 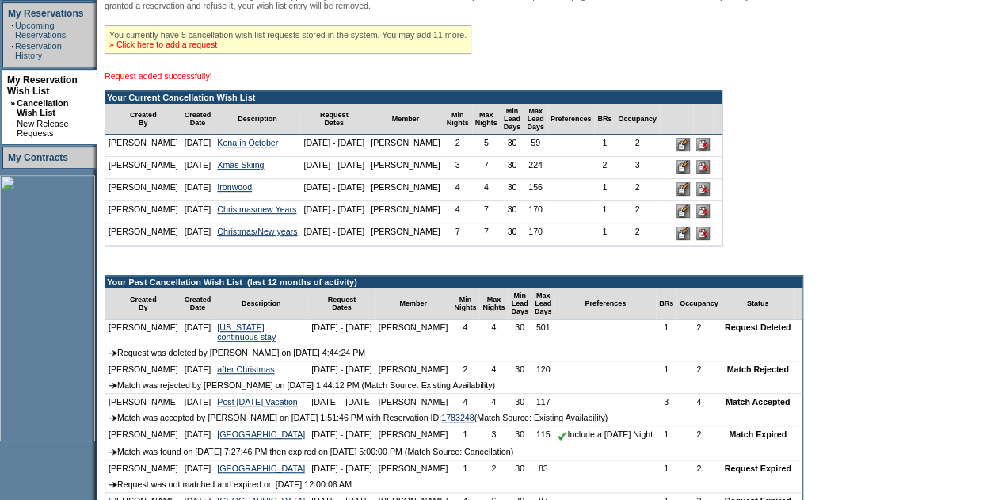 What do you see at coordinates (38, 51) in the screenshot?
I see `a: Reservation History` at bounding box center [38, 51].